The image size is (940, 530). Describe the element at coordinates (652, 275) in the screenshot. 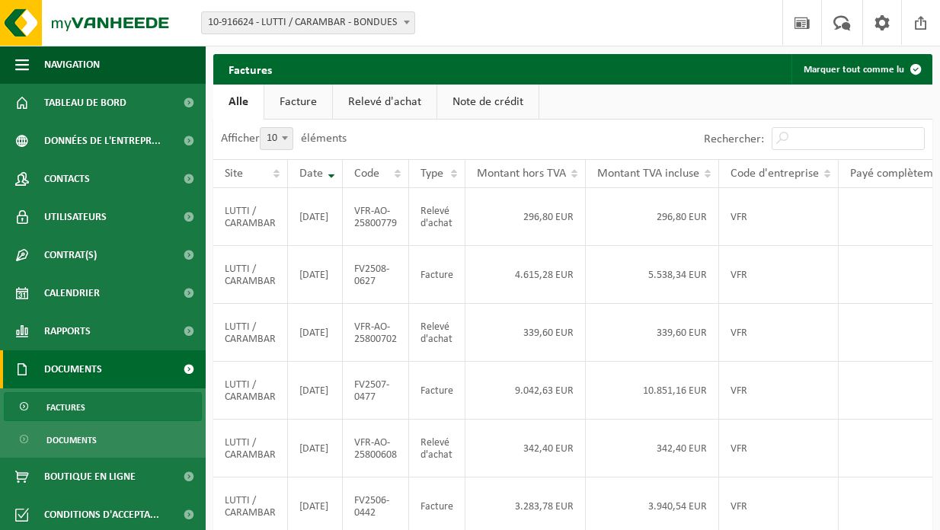

I see `td: 5.538,34 EUR` at that location.